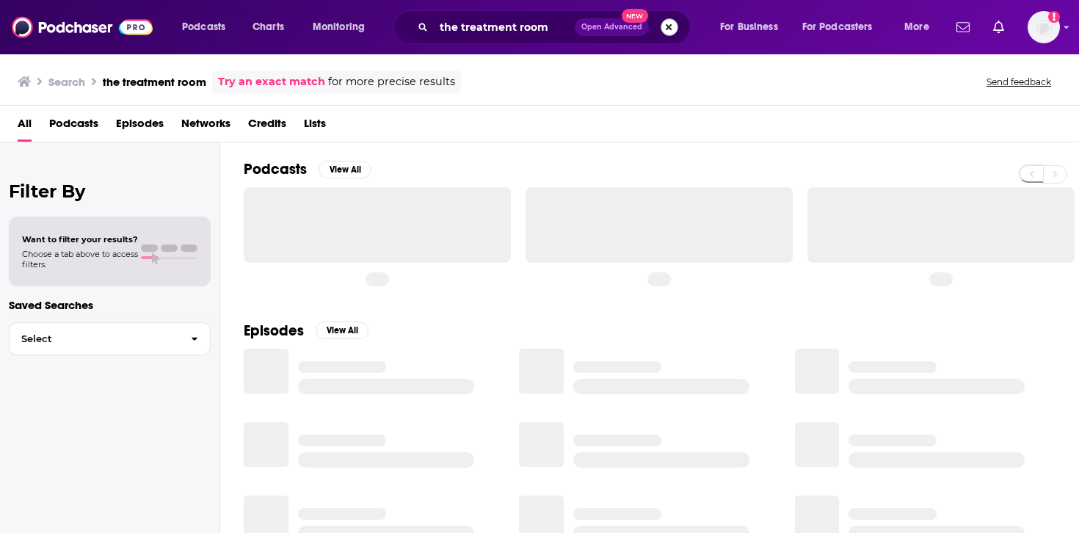 Image resolution: width=1079 pixels, height=533 pixels. What do you see at coordinates (1044, 27) in the screenshot?
I see `img: User Profile` at bounding box center [1044, 27].